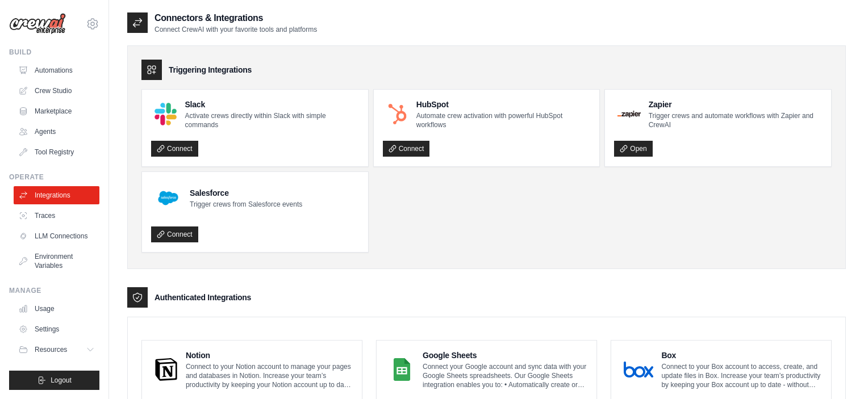 The image size is (864, 399). Describe the element at coordinates (166, 370) in the screenshot. I see `img: Notion Logo` at that location.